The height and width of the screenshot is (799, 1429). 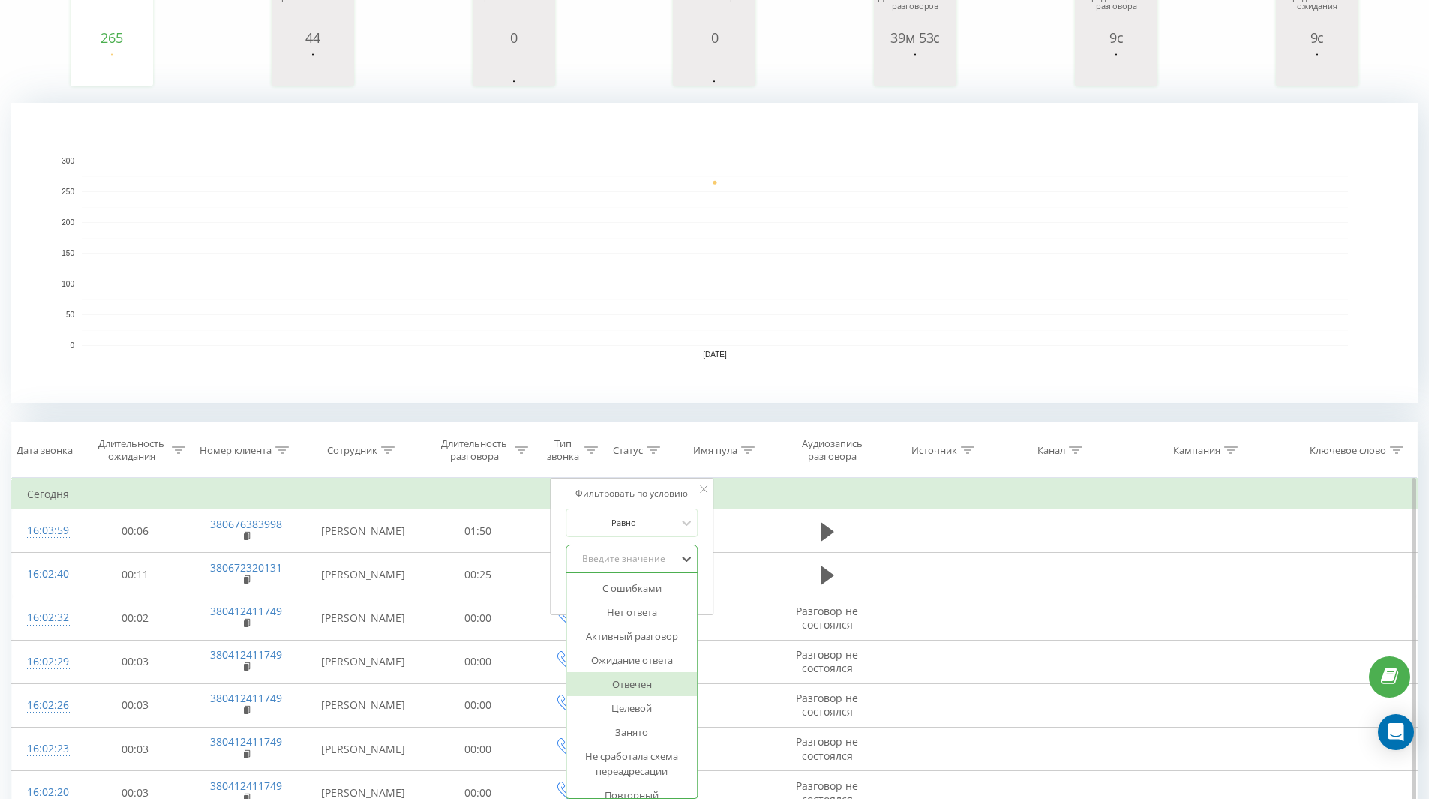 I want to click on td: 00:02, so click(x=135, y=618).